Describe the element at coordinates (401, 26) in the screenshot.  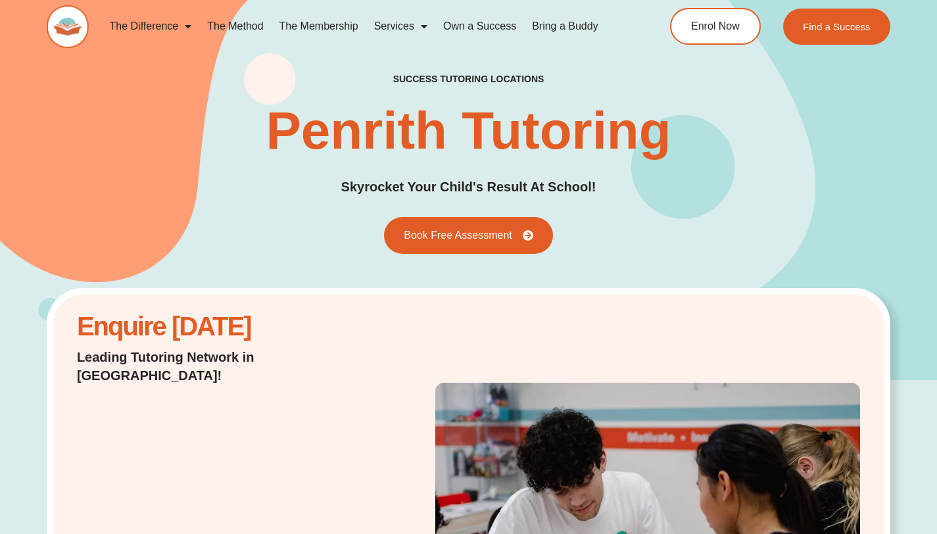
I see `a: Services` at that location.